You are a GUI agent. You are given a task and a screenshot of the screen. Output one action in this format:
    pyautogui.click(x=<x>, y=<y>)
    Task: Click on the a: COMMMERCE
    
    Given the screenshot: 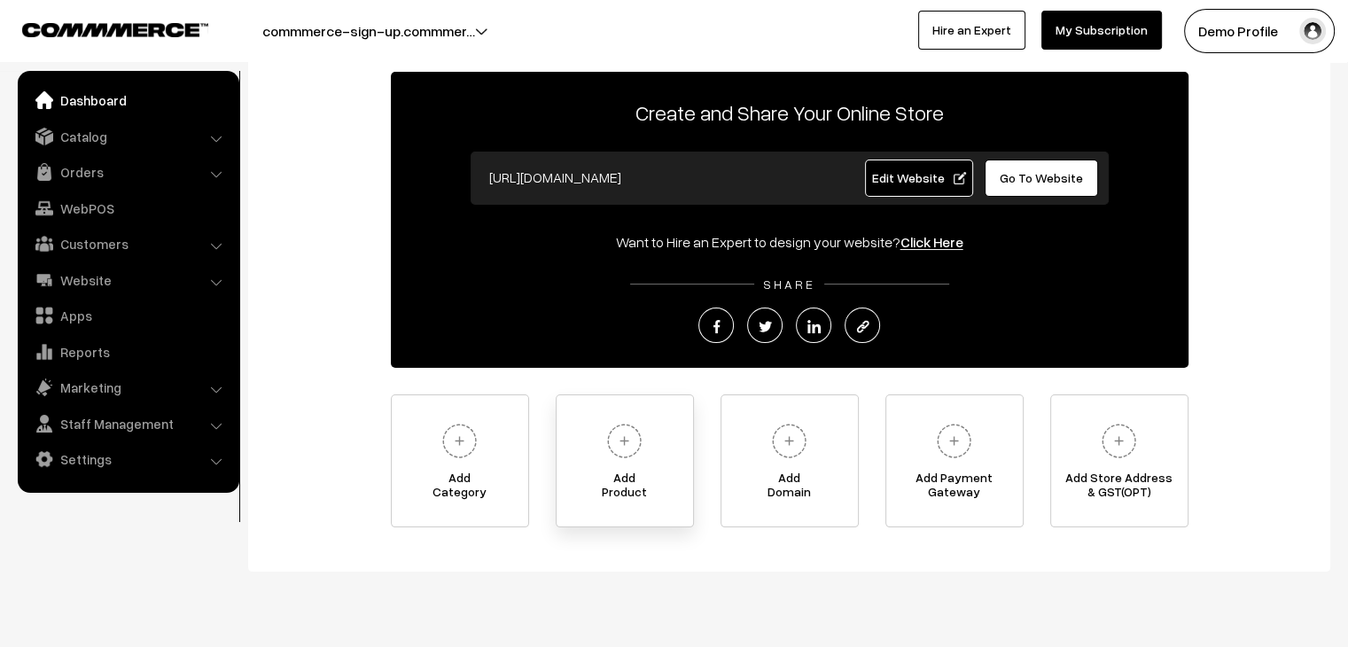 What is the action you would take?
    pyautogui.click(x=99, y=28)
    